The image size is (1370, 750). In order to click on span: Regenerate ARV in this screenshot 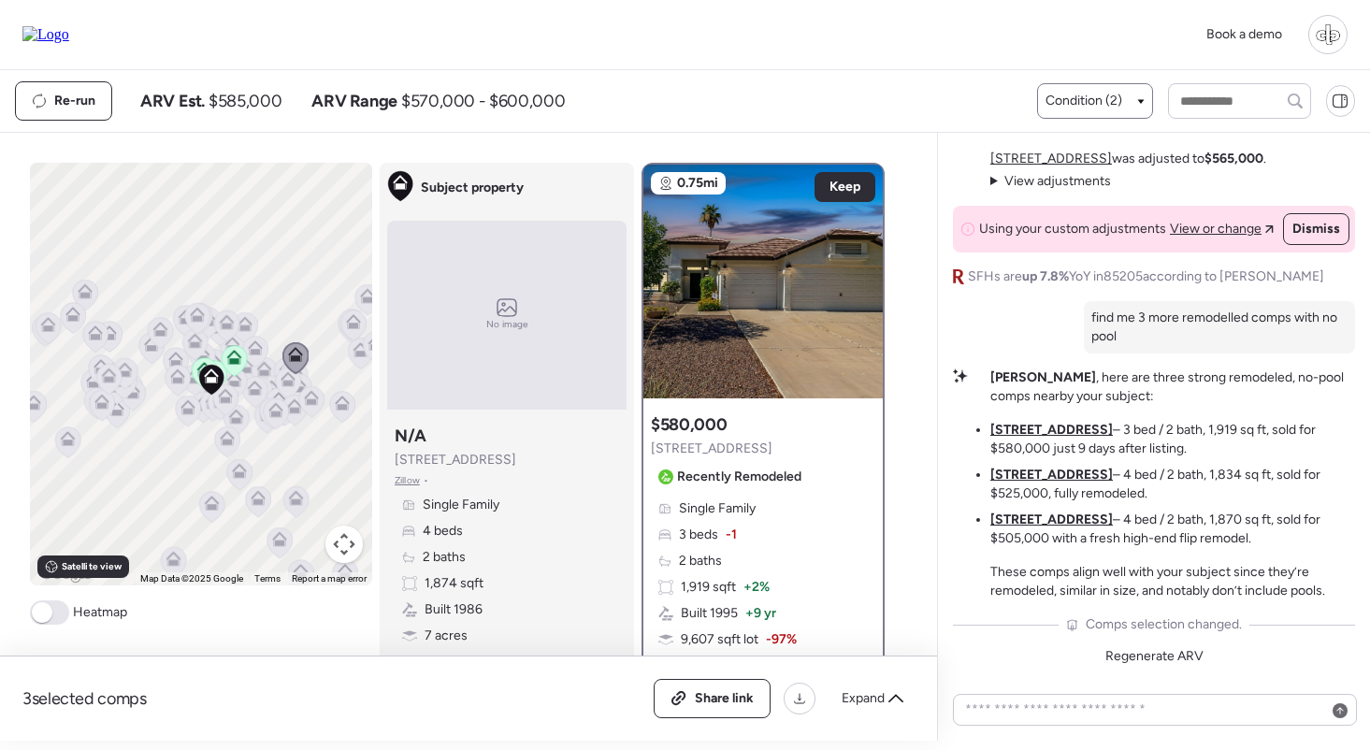, I will do `click(1154, 656)`.